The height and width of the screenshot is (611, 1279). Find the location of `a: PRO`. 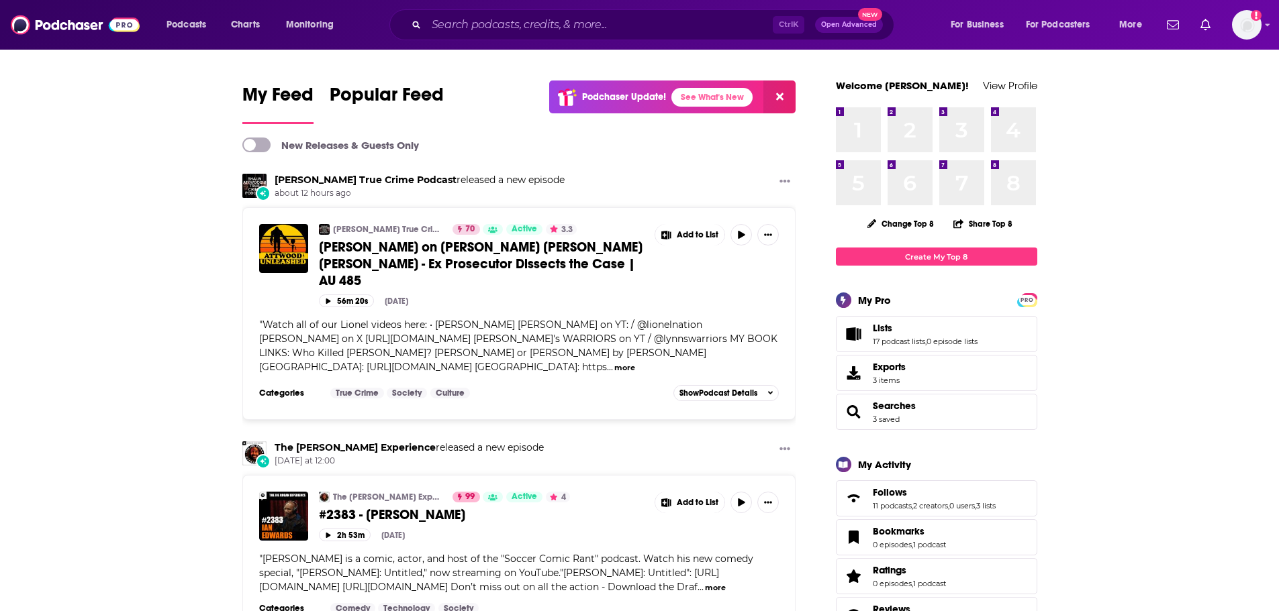

a: PRO is located at coordinates (1027, 299).